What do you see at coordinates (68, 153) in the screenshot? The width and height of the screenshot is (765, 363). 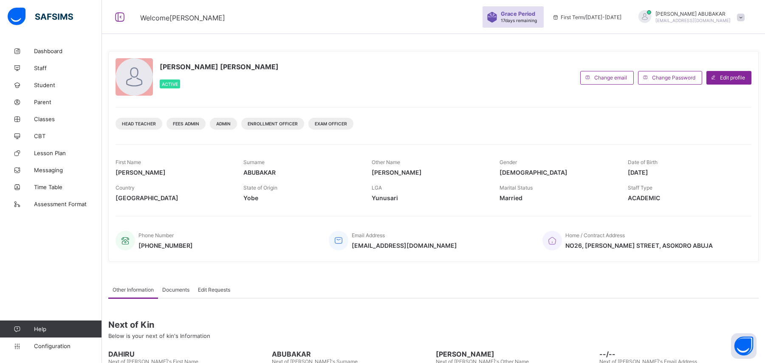 I see `span: Lesson Plan` at bounding box center [68, 153].